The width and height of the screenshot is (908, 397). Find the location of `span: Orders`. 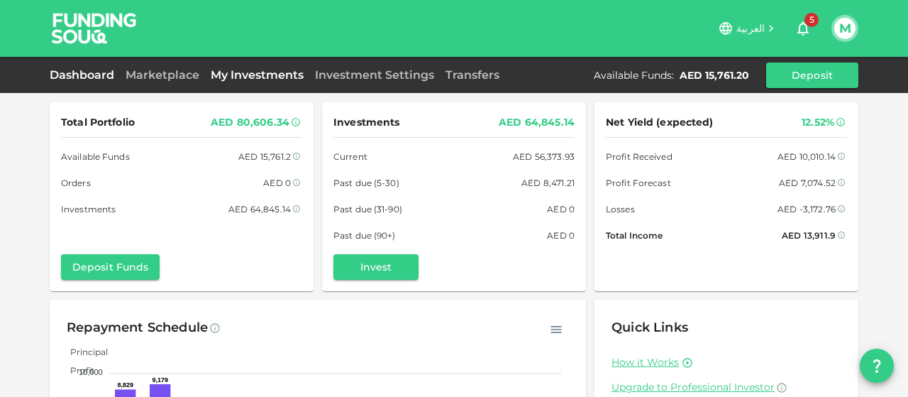

span: Orders is located at coordinates (76, 182).